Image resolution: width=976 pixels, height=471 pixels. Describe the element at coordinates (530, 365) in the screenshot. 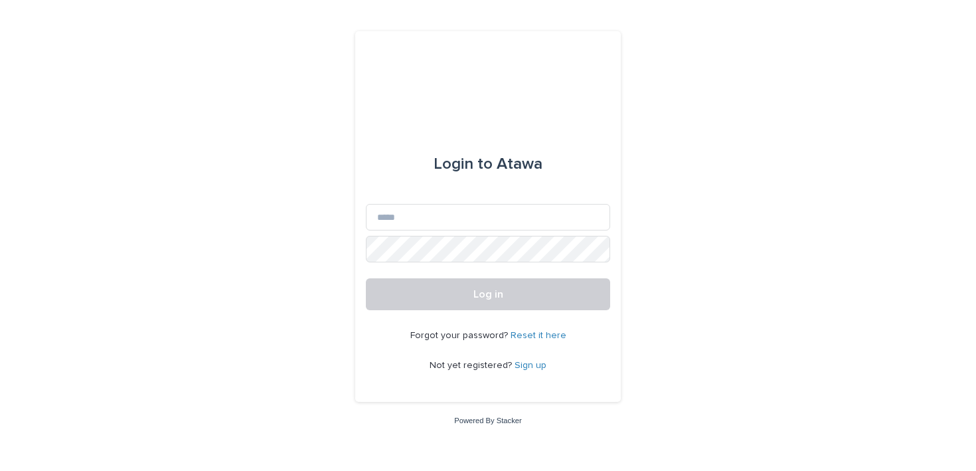

I see `a: Sign up` at that location.